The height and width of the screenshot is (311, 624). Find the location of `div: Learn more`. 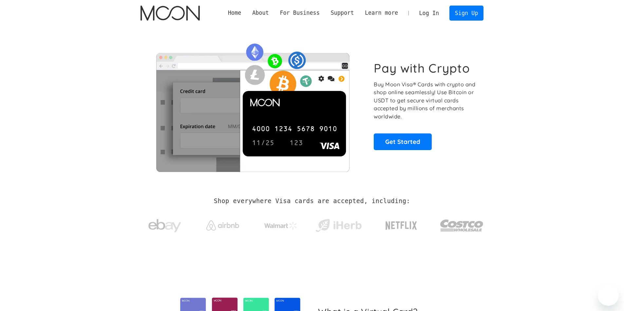

div: Learn more is located at coordinates (381, 13).